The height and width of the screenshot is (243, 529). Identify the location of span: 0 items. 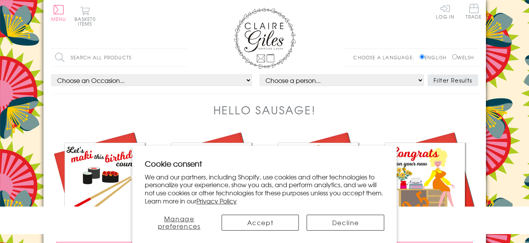
(87, 21).